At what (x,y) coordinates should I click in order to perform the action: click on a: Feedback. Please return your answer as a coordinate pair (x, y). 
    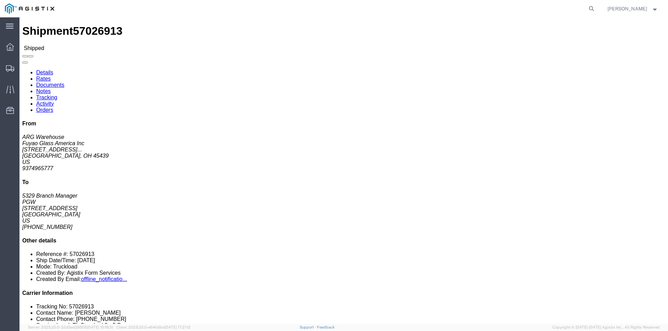
    Looking at the image, I should click on (325, 328).